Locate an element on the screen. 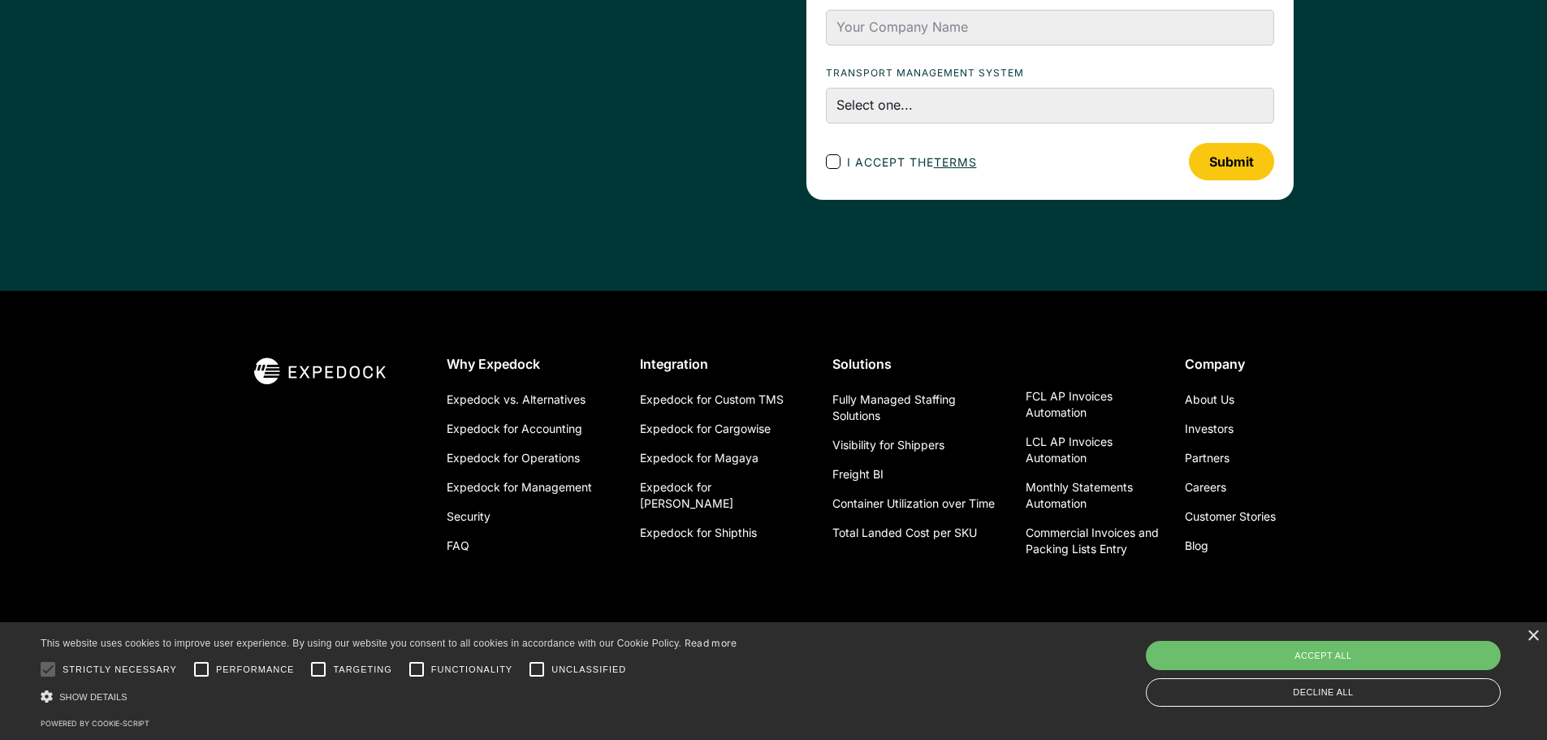 Image resolution: width=1547 pixels, height=740 pixels. a: Total Landed Cost per SKU is located at coordinates (905, 533).